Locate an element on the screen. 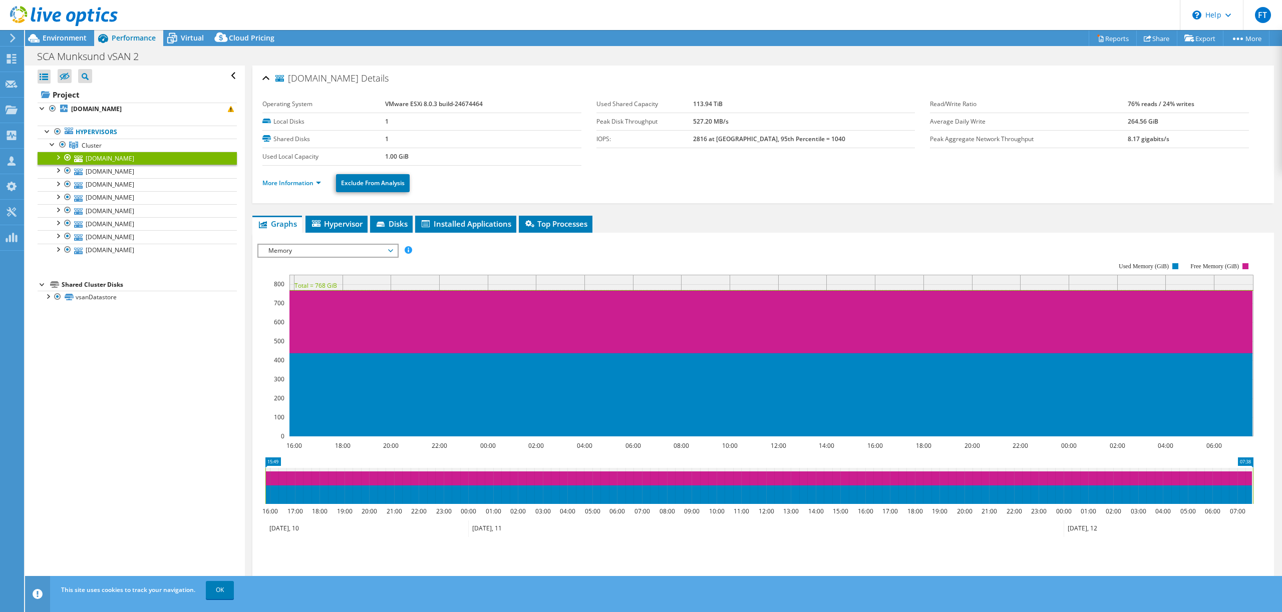 The width and height of the screenshot is (1282, 612). b: 113.94 TiB is located at coordinates (707, 104).